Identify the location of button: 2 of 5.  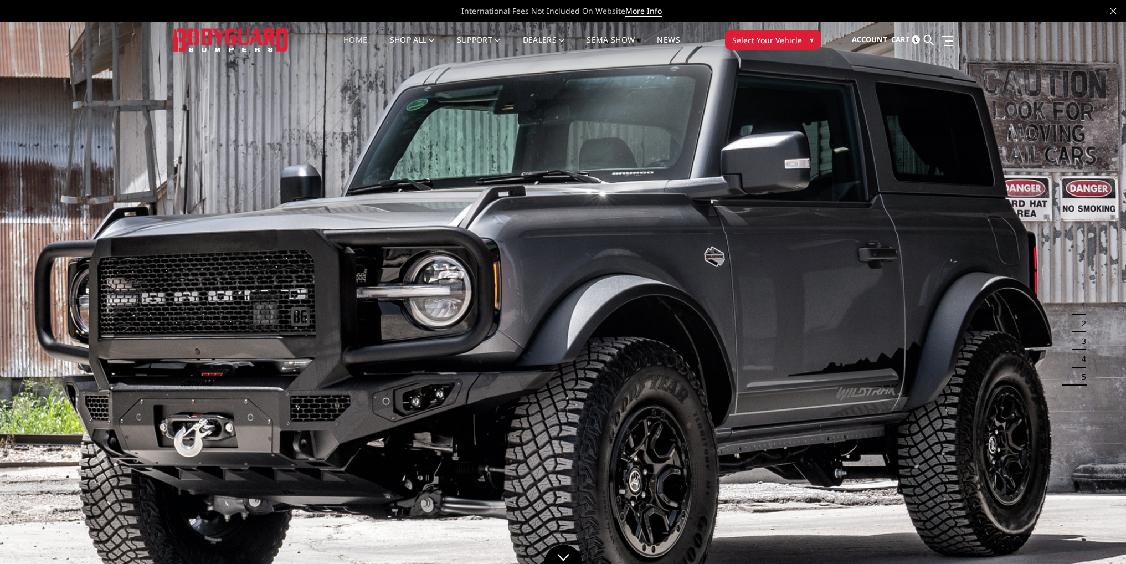
(1081, 324).